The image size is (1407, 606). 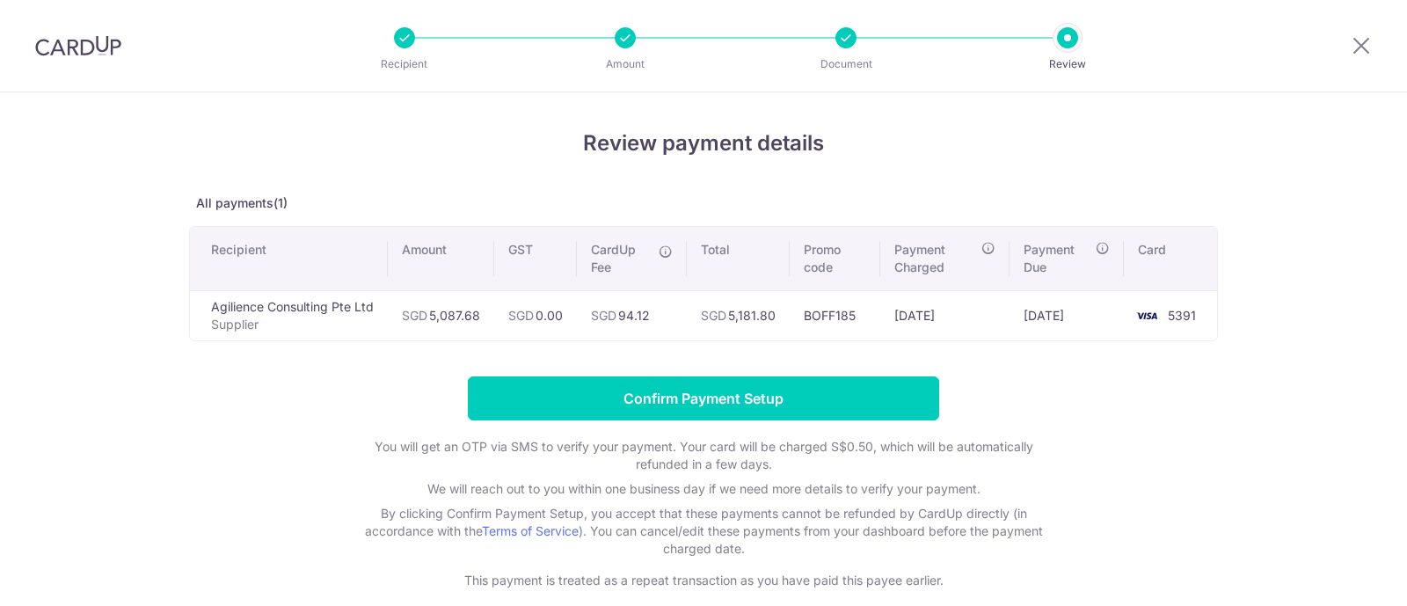 What do you see at coordinates (704, 531) in the screenshot?
I see `p: By clicking Confirm Payment Setup, you accept that these payments cannot be refunded by CardUp di...` at bounding box center [704, 531].